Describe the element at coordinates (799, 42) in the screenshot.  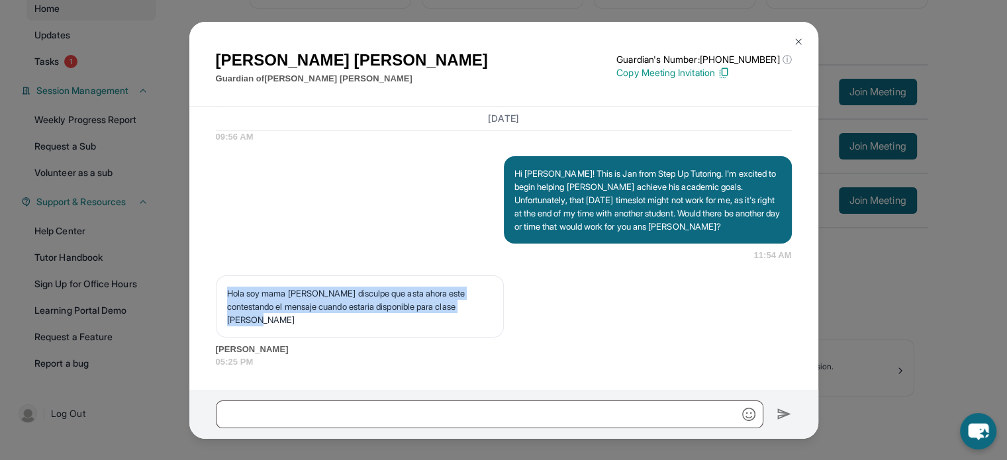
I see `img: Close Icon` at that location.